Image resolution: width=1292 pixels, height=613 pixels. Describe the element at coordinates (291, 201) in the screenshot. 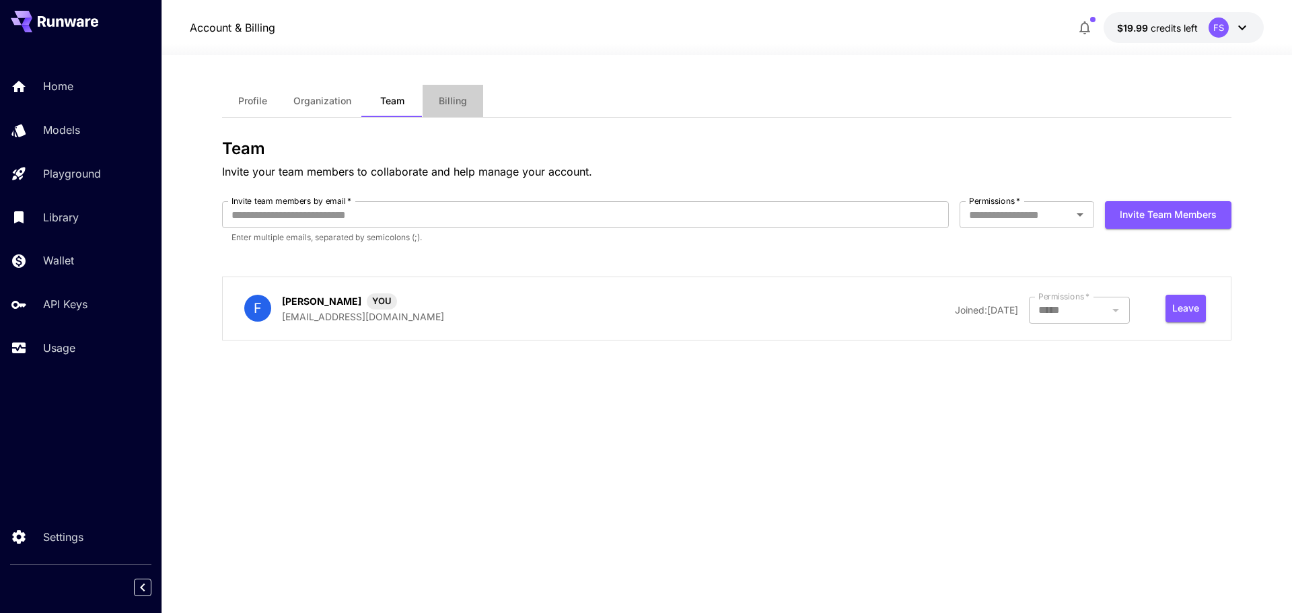

I see `label: Invite team members by email` at that location.